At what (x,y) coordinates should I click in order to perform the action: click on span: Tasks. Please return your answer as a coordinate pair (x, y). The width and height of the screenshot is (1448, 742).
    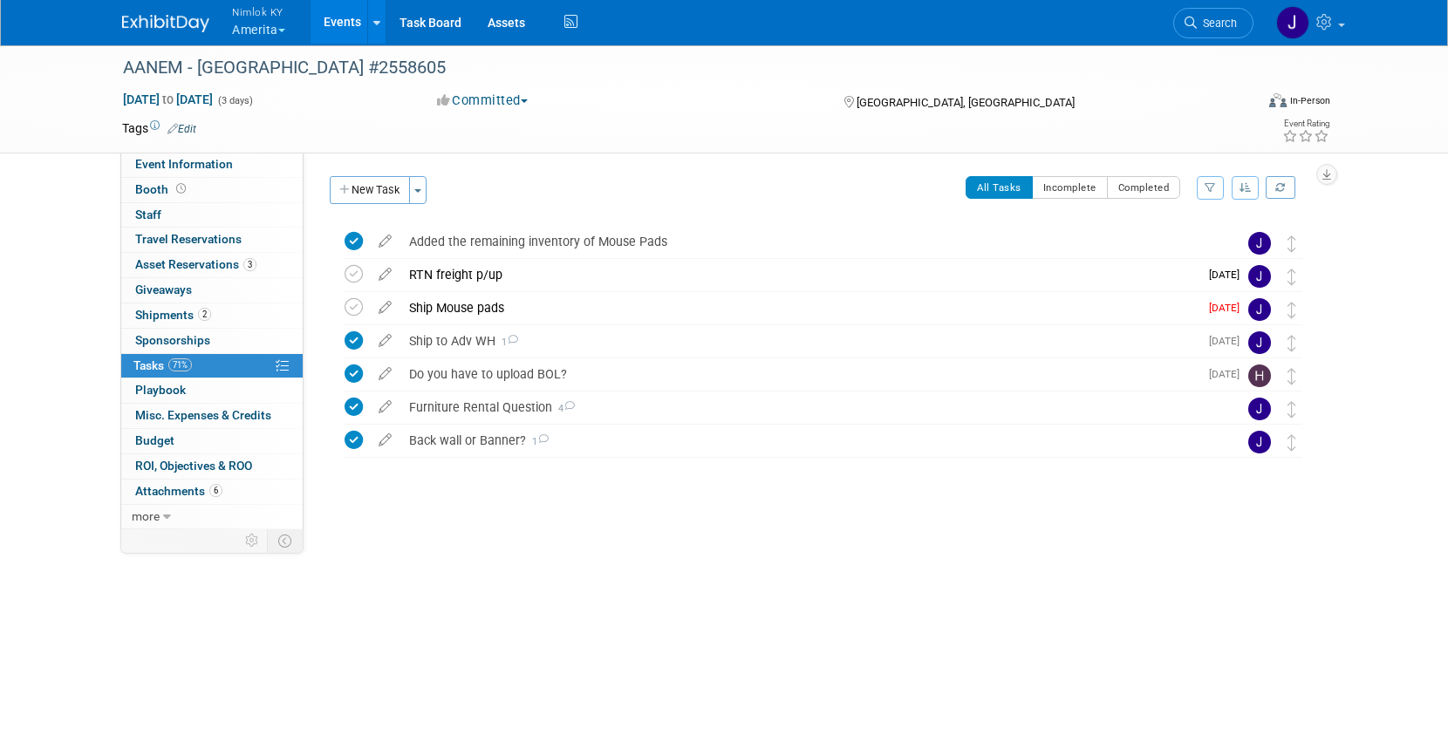
    Looking at the image, I should click on (162, 365).